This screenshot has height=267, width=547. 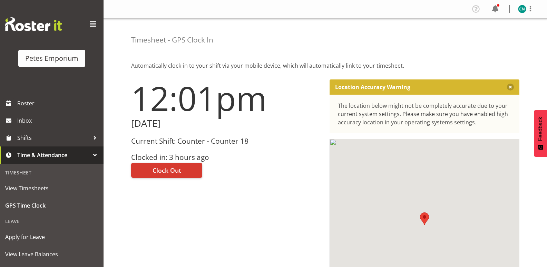 I want to click on h3: Current Shift: Counter - Counter 18, so click(x=226, y=141).